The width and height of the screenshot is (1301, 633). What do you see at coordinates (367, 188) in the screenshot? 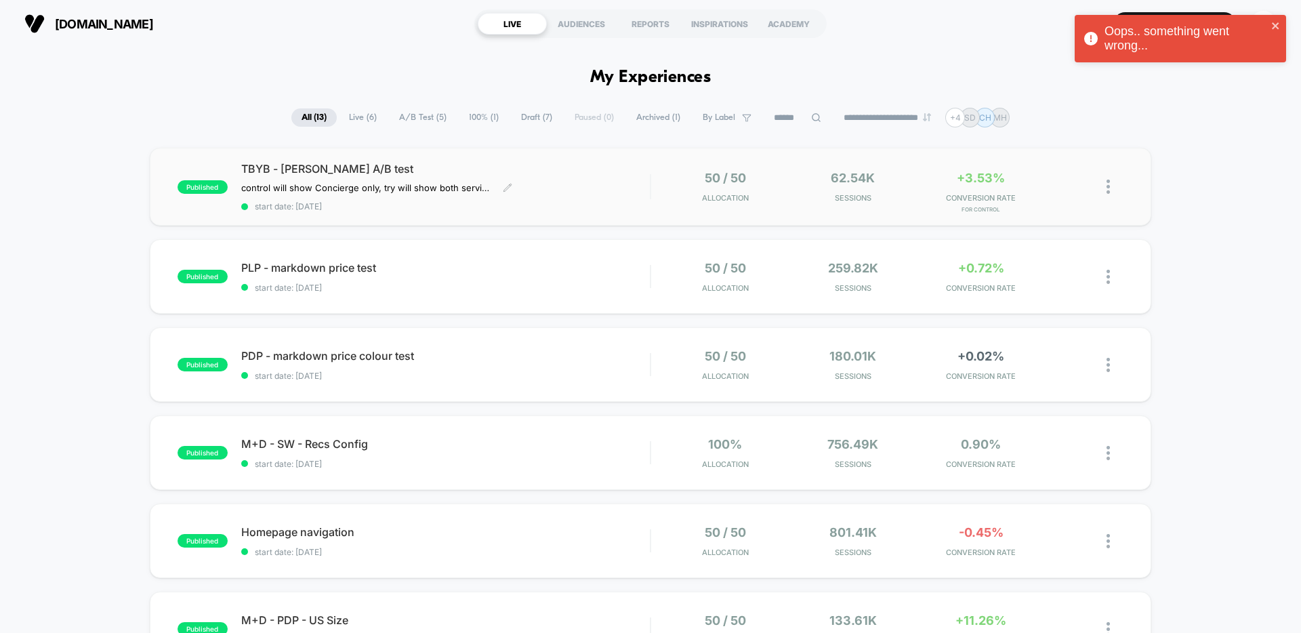
I see `span: control will show Concierge only, try will show both servicesThe Variant Name MUST NOT BE EDITED....` at bounding box center [367, 188].